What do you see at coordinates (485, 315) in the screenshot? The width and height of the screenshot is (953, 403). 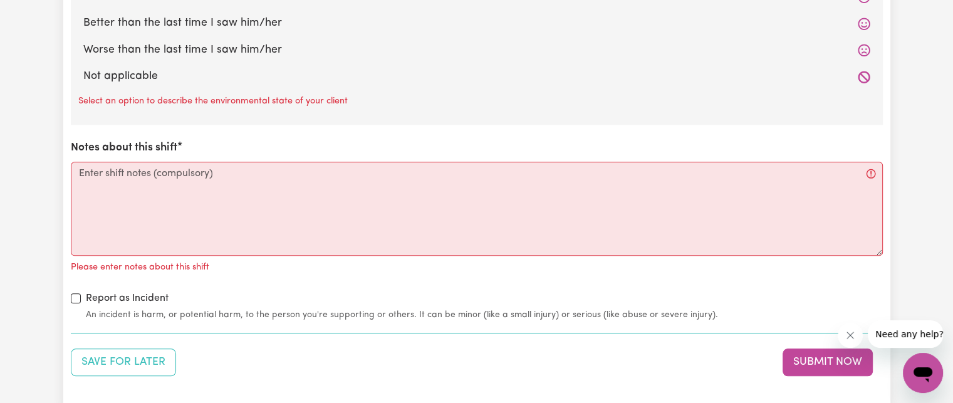 I see `small: An incident is harm, or potential harm, to the person you're supporting or others. It can be mino...` at bounding box center [485, 315].